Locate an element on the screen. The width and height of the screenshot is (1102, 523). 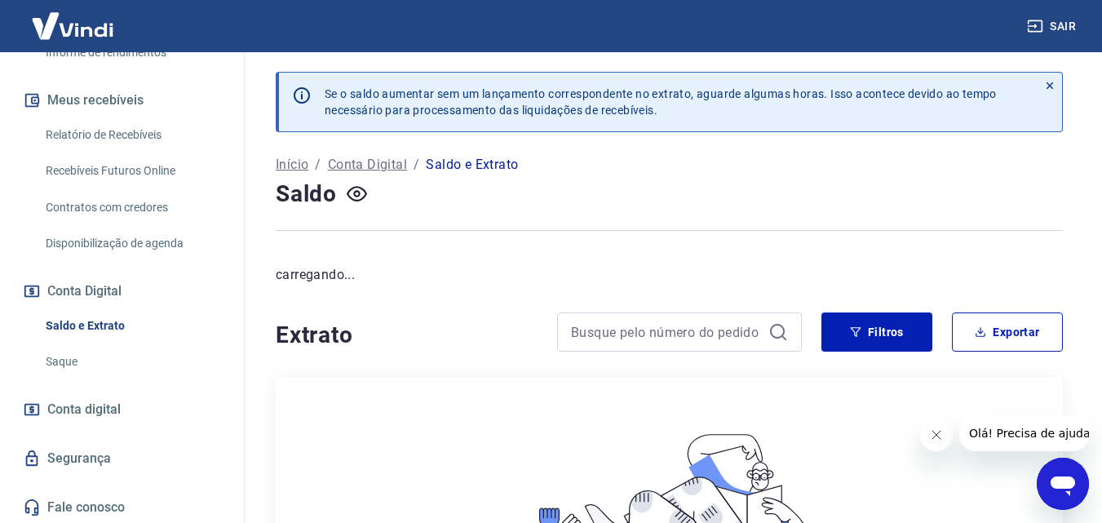
button: Exportar is located at coordinates (1007, 332).